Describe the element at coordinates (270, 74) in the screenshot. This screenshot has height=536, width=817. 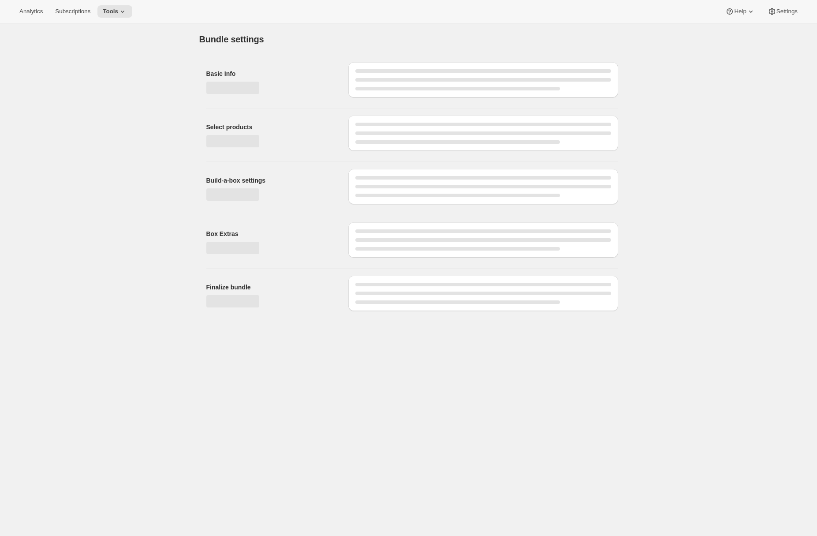
I see `h2: Basic Info` at that location.